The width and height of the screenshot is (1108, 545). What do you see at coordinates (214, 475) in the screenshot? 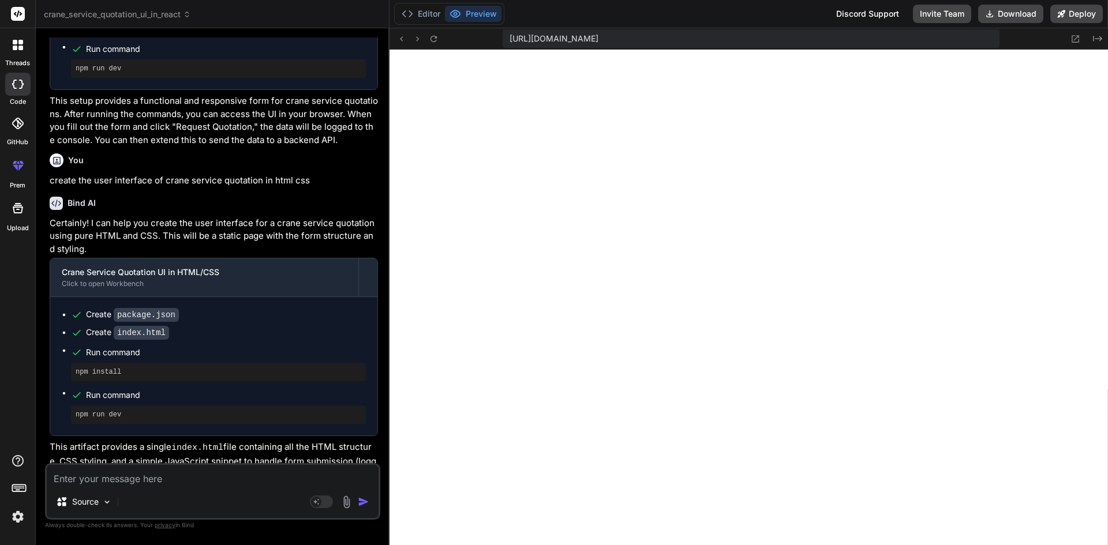
I see `p: This artifact provides a single file containing all the HTML structure, CSS styling, and a simple...` at bounding box center [214, 475].